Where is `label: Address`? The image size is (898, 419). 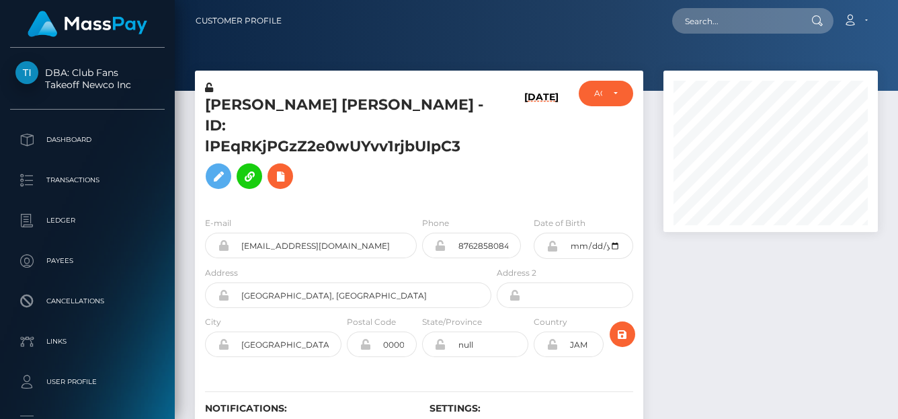
label: Address is located at coordinates (221, 273).